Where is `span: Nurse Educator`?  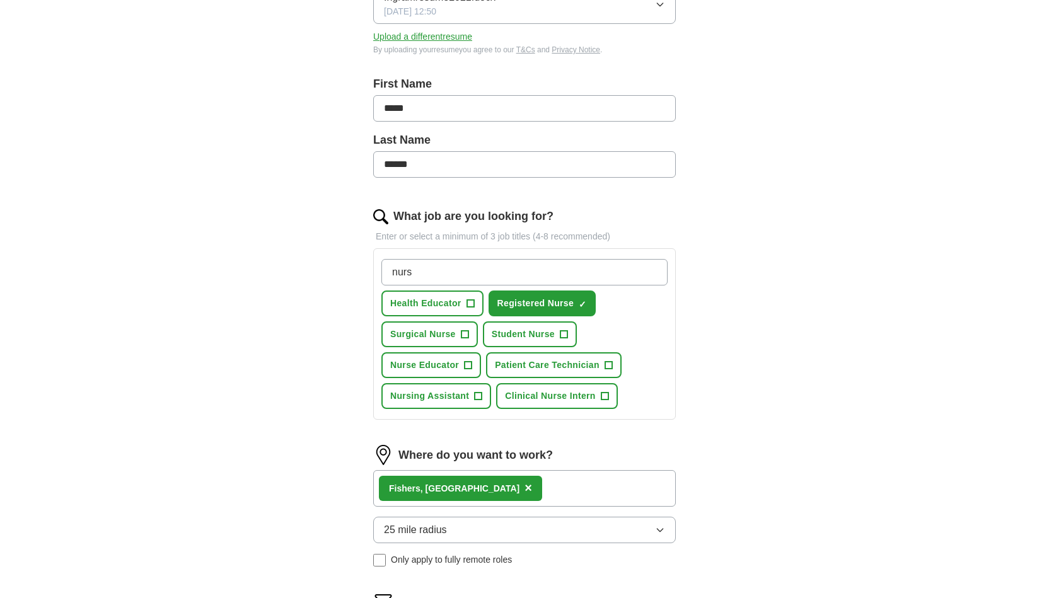 span: Nurse Educator is located at coordinates (424, 365).